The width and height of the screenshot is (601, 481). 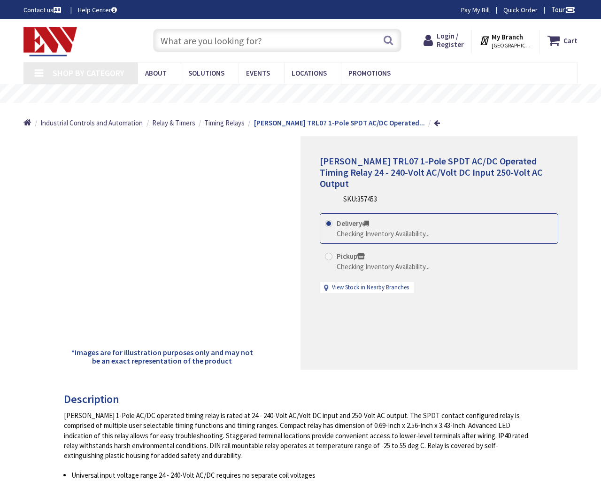 I want to click on a: Pay My Bill, so click(x=475, y=10).